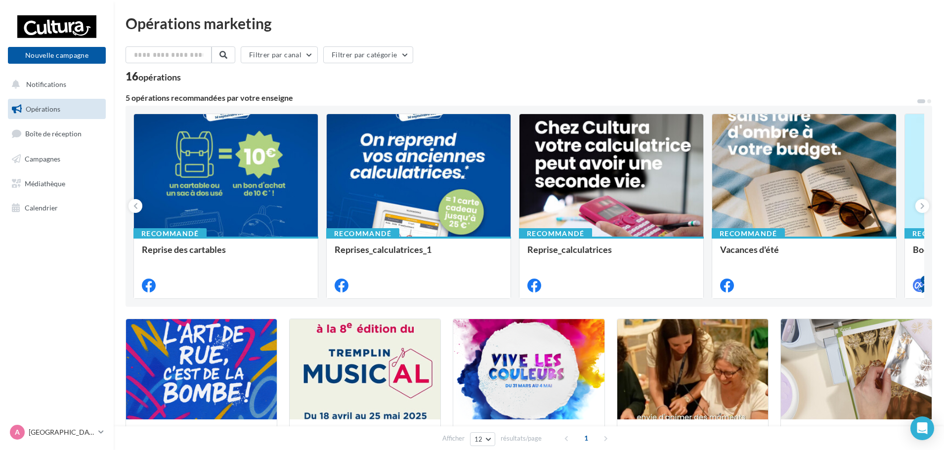 The height and width of the screenshot is (450, 944). I want to click on div: opérations, so click(160, 77).